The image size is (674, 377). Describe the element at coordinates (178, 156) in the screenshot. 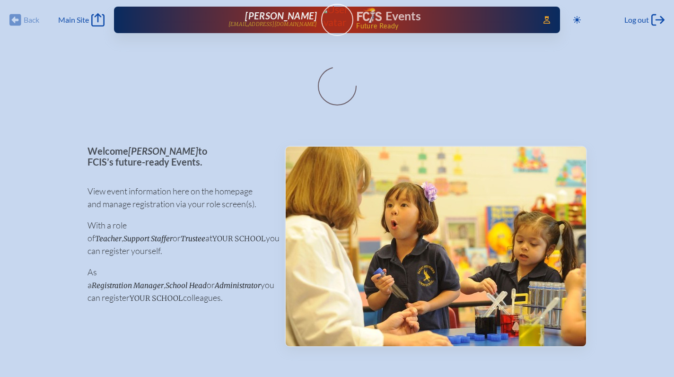

I see `p: Welcome to FCIS’s future-ready Events.` at that location.